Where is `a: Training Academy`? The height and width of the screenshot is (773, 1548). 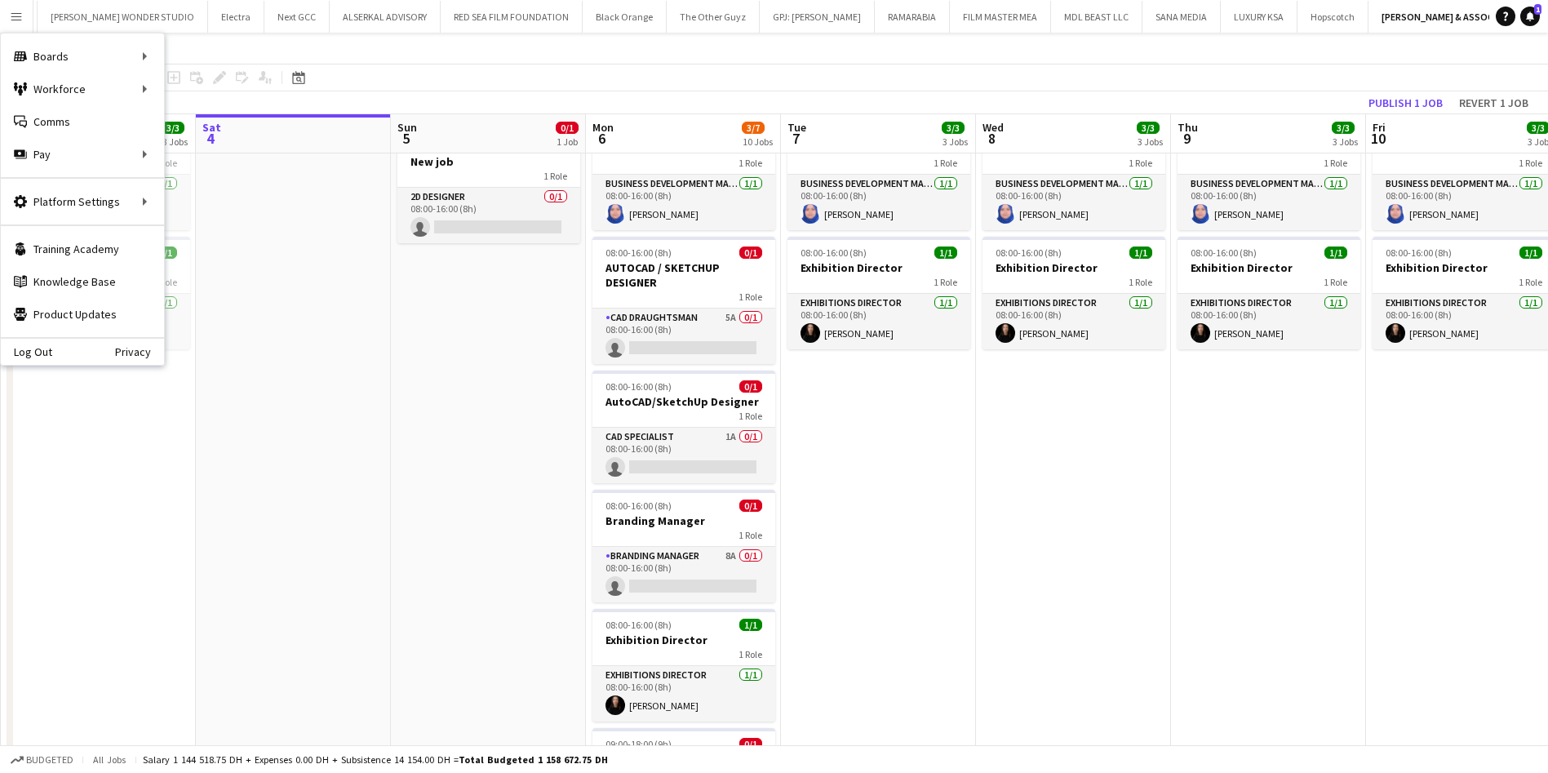 a: Training Academy is located at coordinates (82, 249).